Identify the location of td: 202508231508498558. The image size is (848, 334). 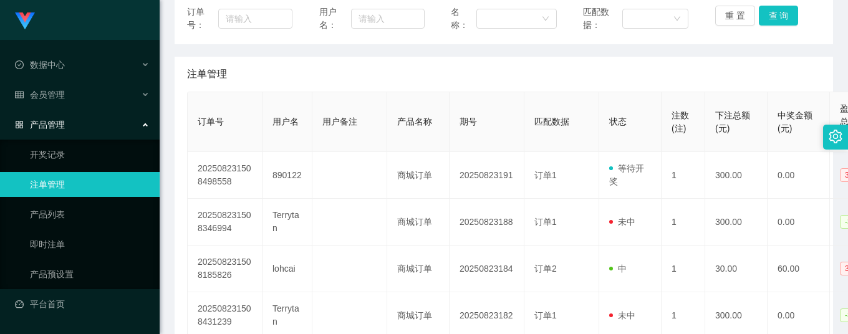
(225, 175).